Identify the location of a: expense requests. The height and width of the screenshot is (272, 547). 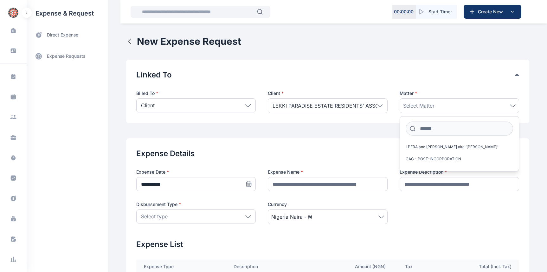
(67, 56).